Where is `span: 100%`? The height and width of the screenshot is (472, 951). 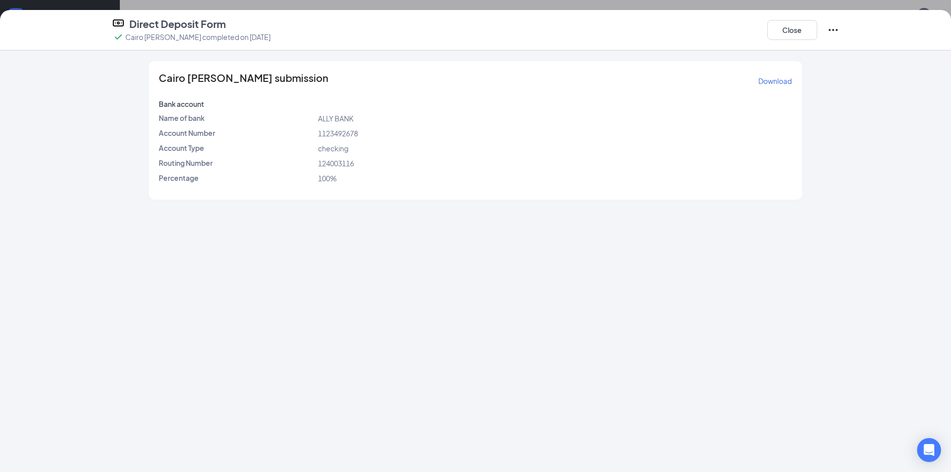 span: 100% is located at coordinates (328, 178).